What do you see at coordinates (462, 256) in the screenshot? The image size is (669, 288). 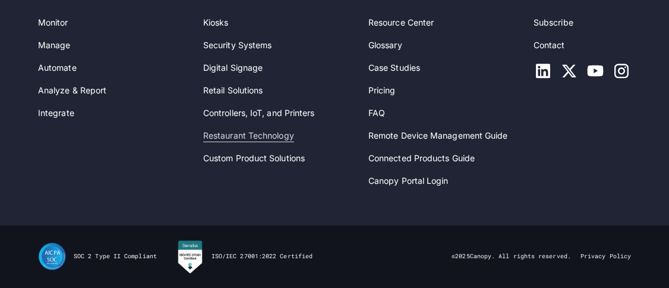 I see `span: 2025` at bounding box center [462, 256].